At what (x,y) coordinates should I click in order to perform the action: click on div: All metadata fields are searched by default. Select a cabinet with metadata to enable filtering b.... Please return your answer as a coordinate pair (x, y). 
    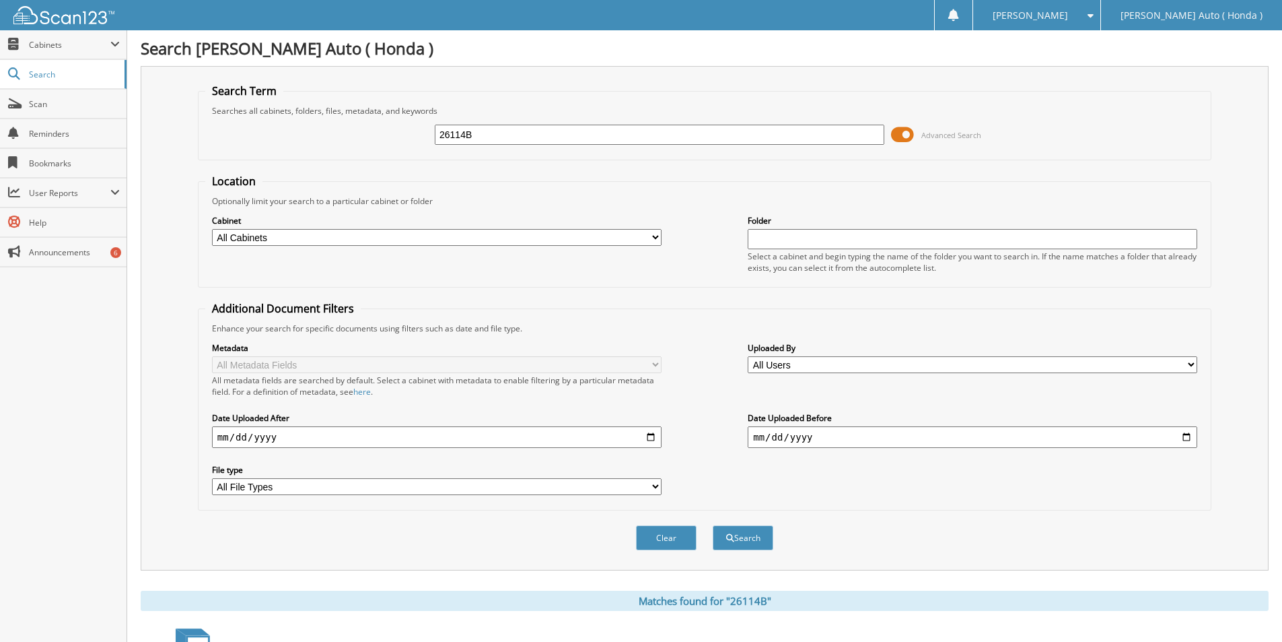
    Looking at the image, I should click on (437, 386).